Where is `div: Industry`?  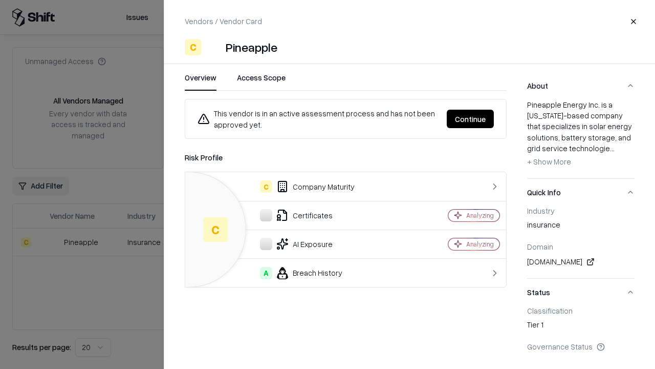
div: Industry is located at coordinates (581, 210).